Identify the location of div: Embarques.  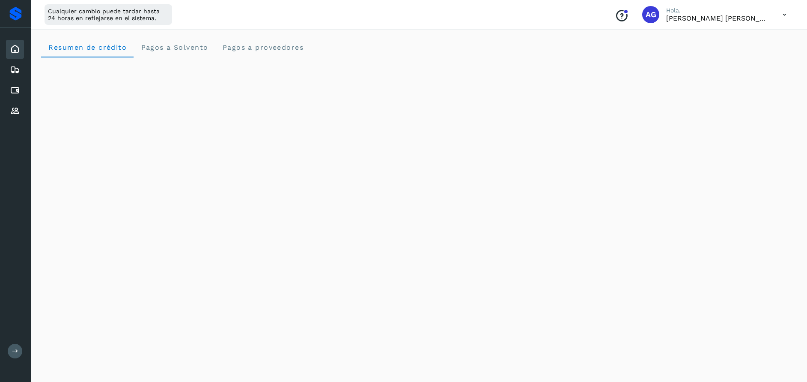
(15, 70).